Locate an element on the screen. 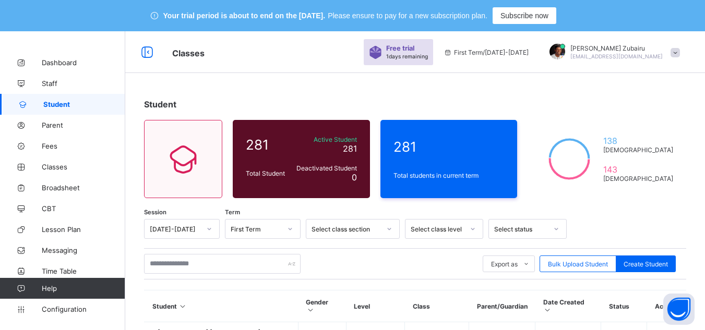 This screenshot has width=705, height=330. span: Bulk Upload Student is located at coordinates (577, 264).